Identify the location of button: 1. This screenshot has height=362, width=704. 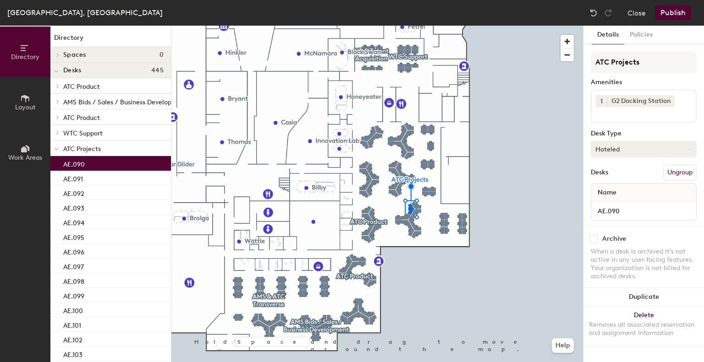
(601, 101).